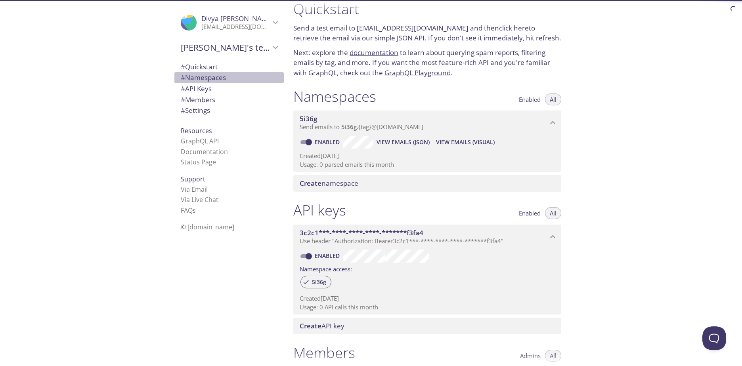 Image resolution: width=742 pixels, height=366 pixels. What do you see at coordinates (203, 77) in the screenshot?
I see `span: Namespaces` at bounding box center [203, 77].